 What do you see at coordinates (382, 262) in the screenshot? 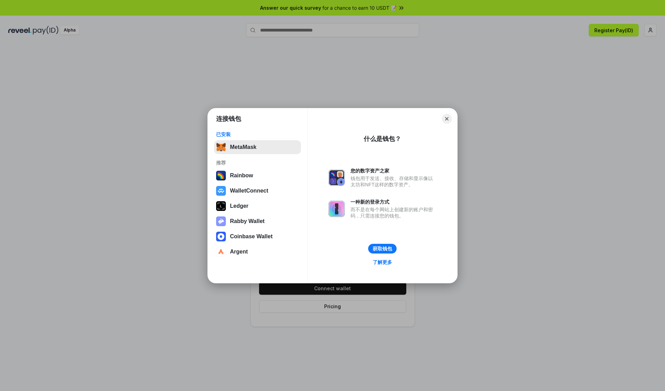
I see `a: 了解更多` at bounding box center [382, 262].